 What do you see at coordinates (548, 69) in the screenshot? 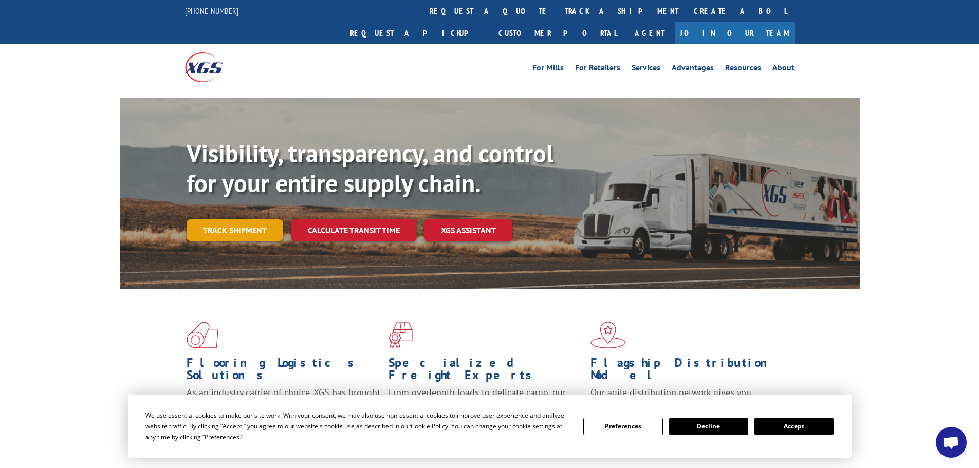
I see `a: For Mills` at bounding box center [548, 69].